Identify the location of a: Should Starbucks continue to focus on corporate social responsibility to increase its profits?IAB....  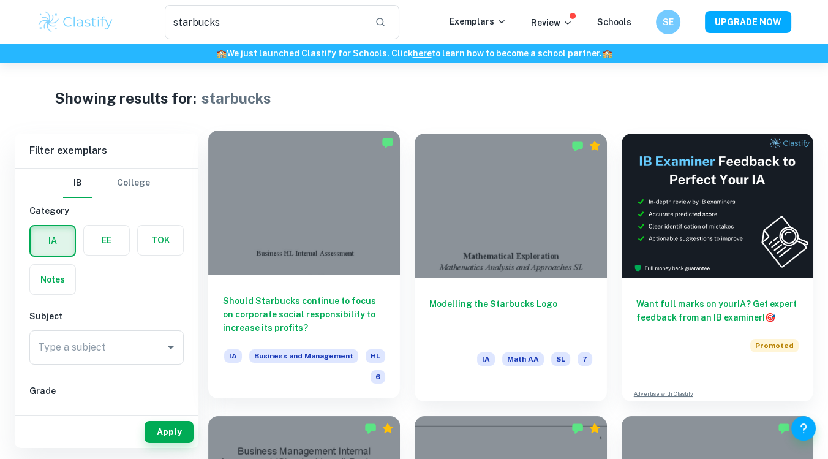
(304, 267).